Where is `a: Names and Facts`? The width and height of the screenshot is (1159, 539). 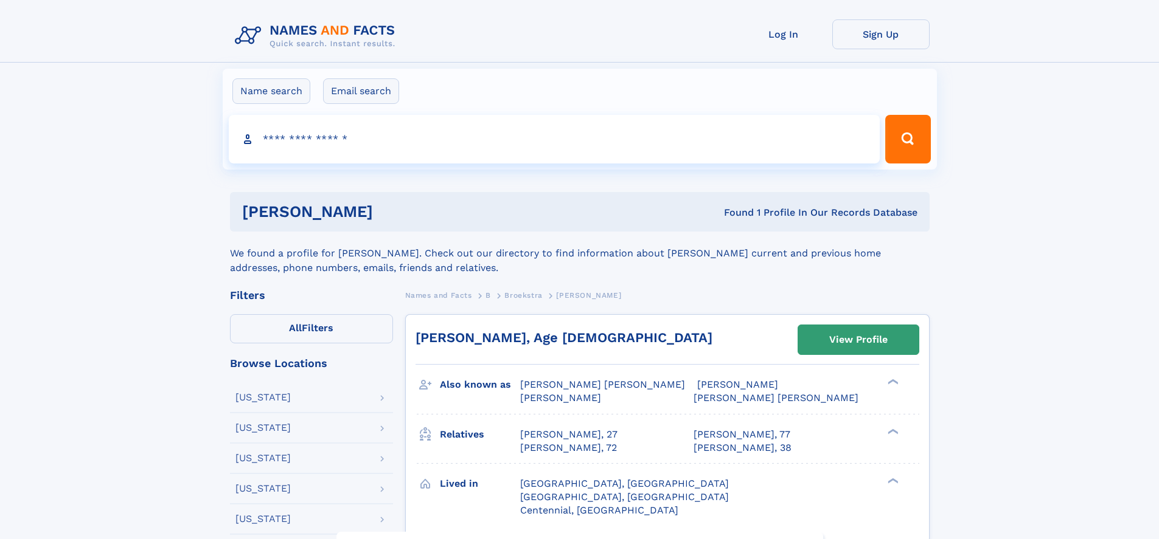
a: Names and Facts is located at coordinates (438, 295).